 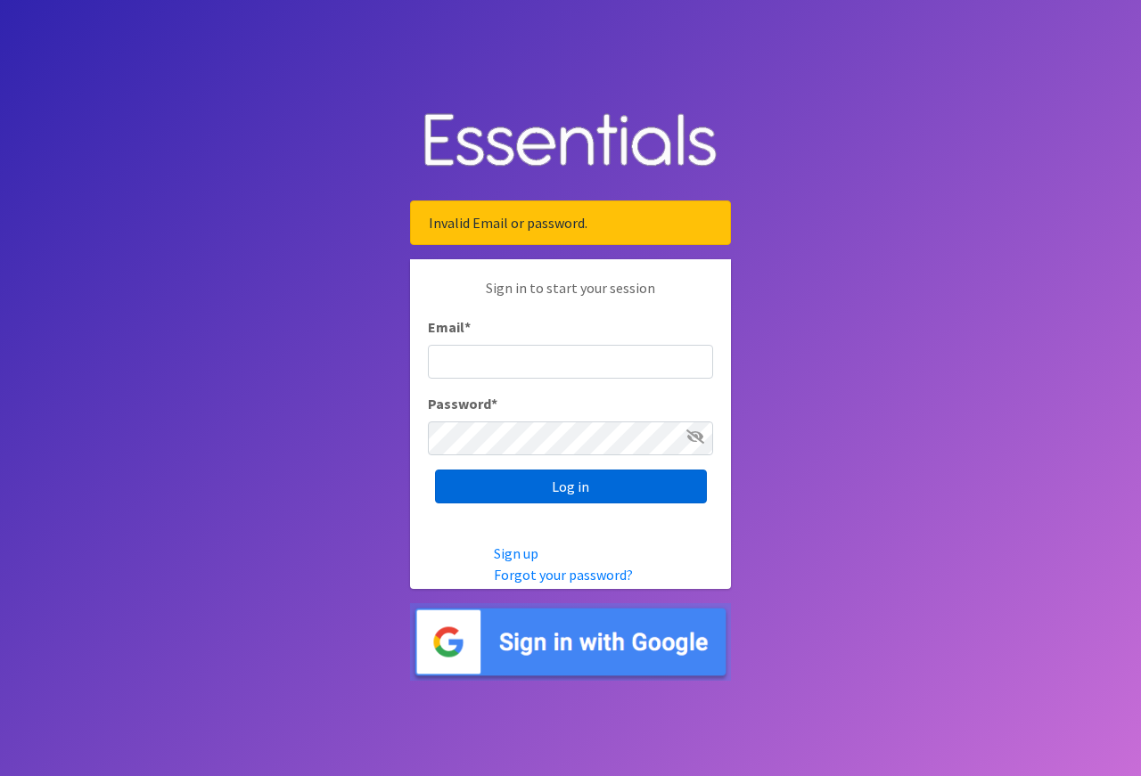 I want to click on img: Human Essentials, so click(x=570, y=141).